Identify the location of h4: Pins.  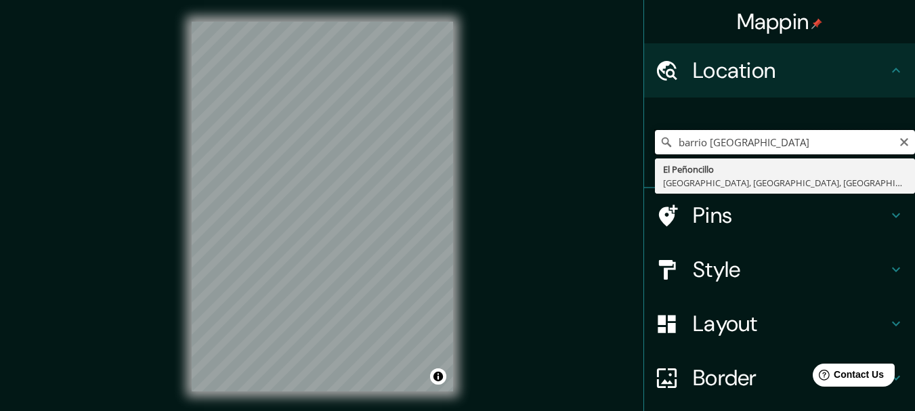
(790, 215).